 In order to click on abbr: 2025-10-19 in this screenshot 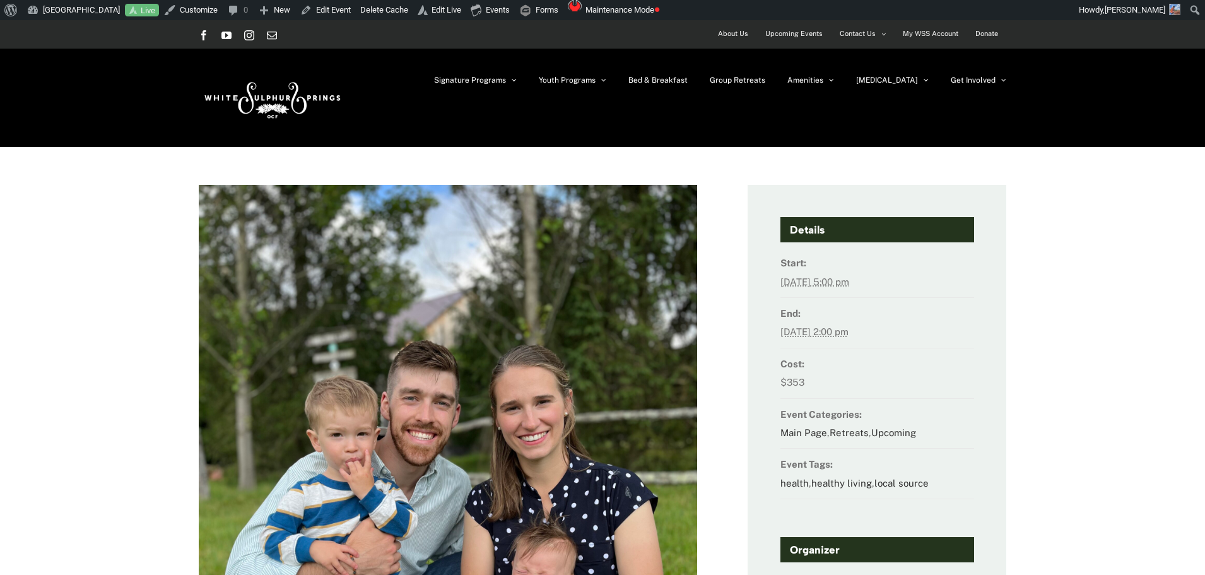, I will do `click(814, 331)`.